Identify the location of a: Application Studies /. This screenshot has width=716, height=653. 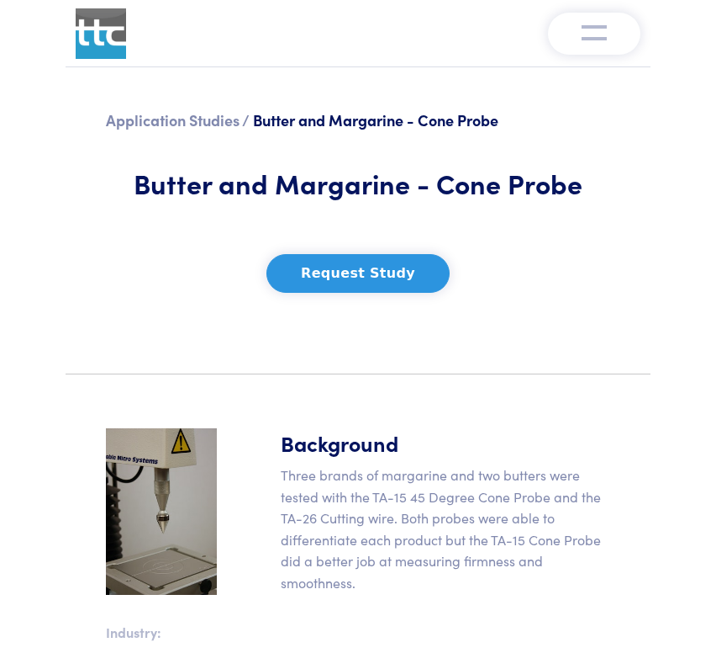
(177, 119).